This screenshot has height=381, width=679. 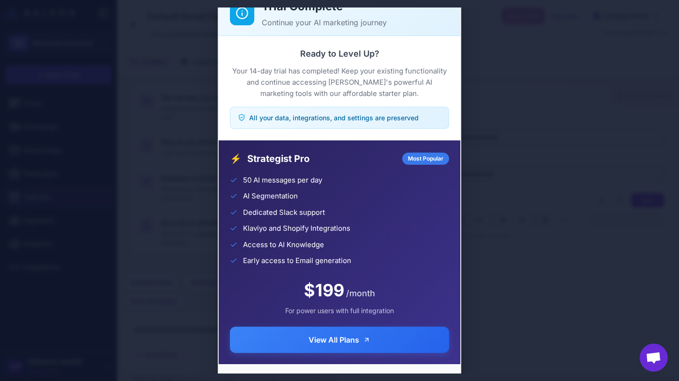 What do you see at coordinates (324, 290) in the screenshot?
I see `span: $199` at bounding box center [324, 290].